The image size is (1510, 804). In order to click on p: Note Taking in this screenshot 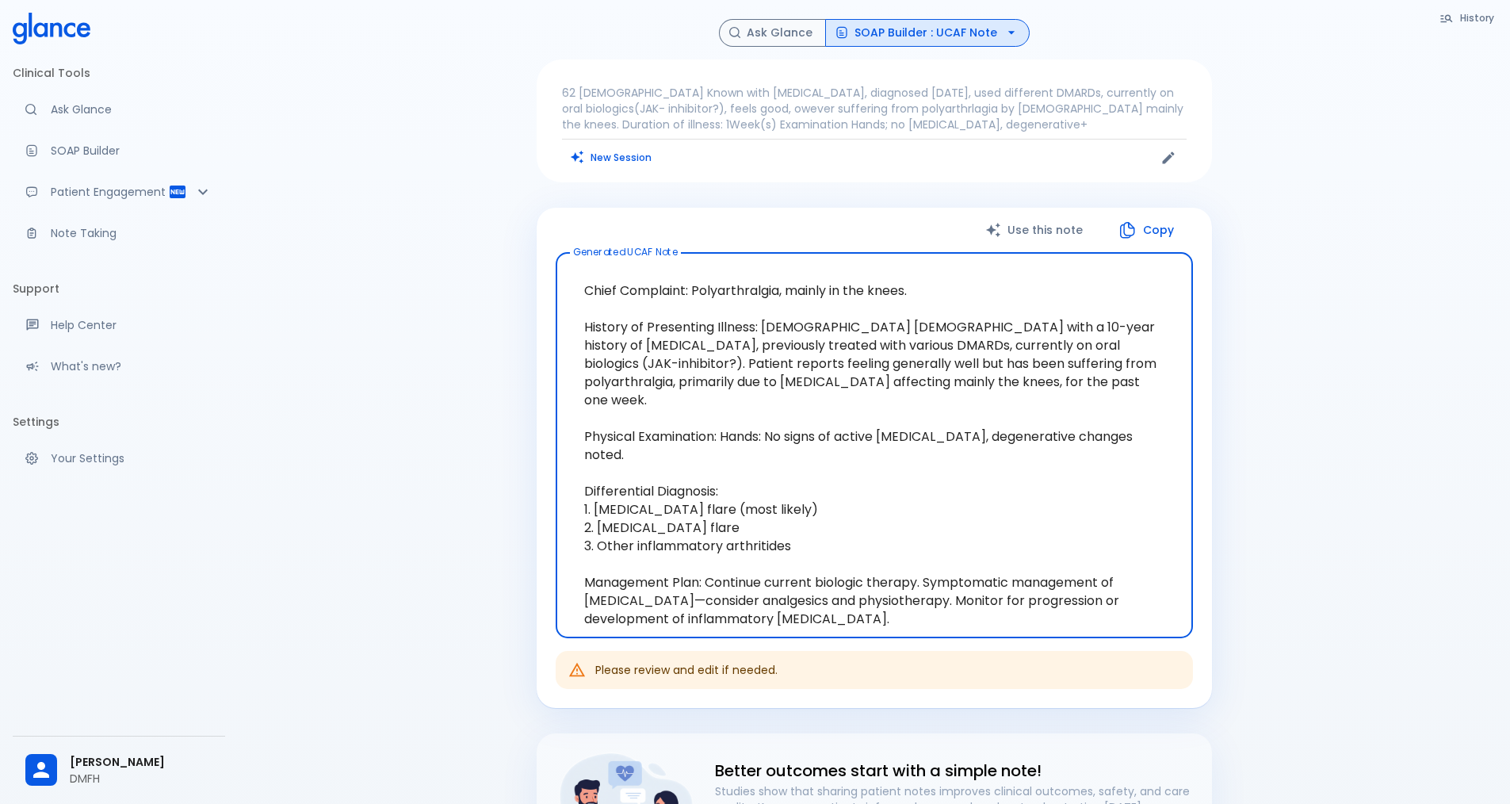, I will do `click(132, 233)`.